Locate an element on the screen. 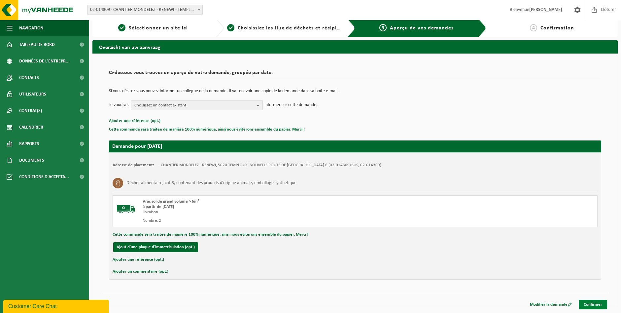 Image resolution: width=621 pixels, height=313 pixels. span: Données de l'entrepr... is located at coordinates (44, 61).